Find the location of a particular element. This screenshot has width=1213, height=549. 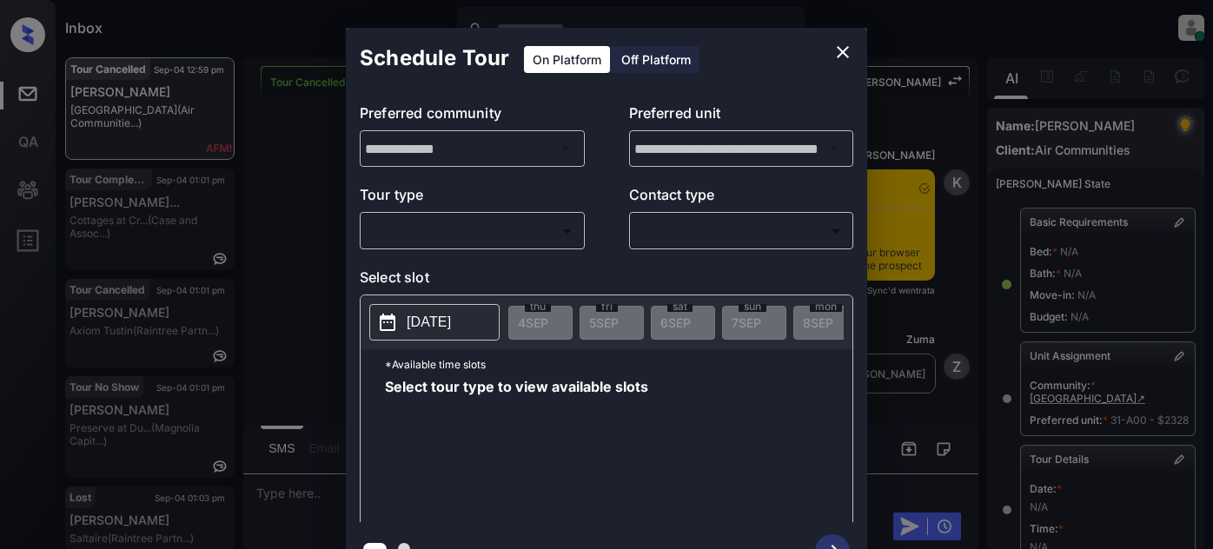

p: Preferred community is located at coordinates (472, 116).